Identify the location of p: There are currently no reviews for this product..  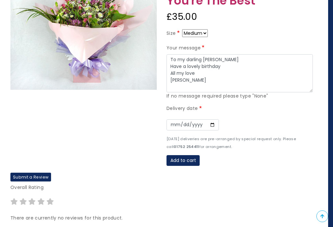
(161, 218).